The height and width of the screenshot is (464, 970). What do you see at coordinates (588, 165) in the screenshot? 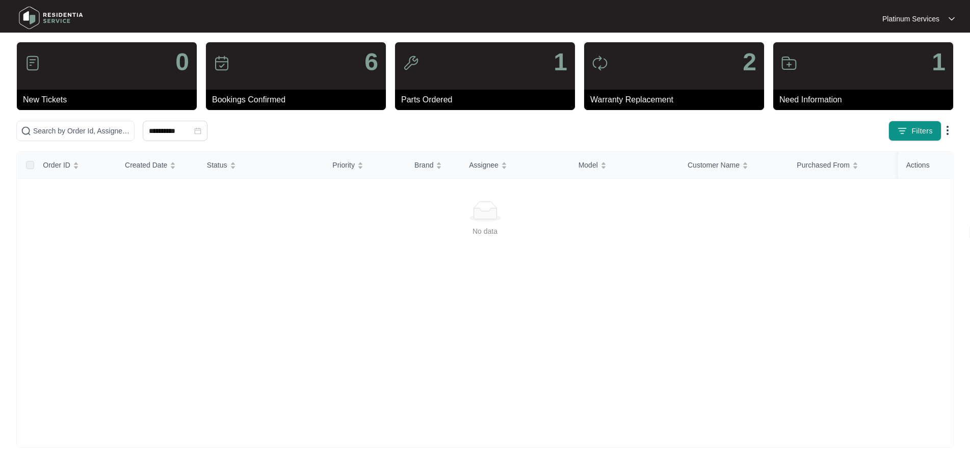
I see `span: Model` at bounding box center [588, 165].